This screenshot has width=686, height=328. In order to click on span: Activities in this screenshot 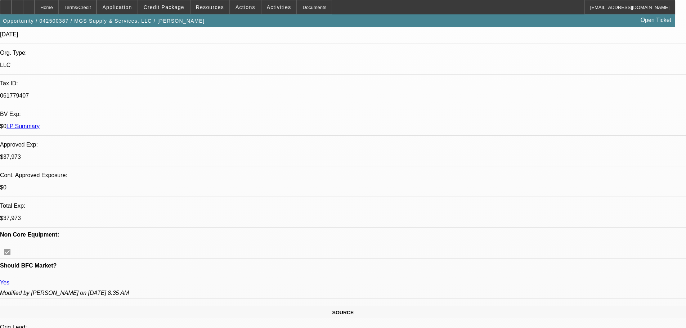, I will do `click(279, 7)`.